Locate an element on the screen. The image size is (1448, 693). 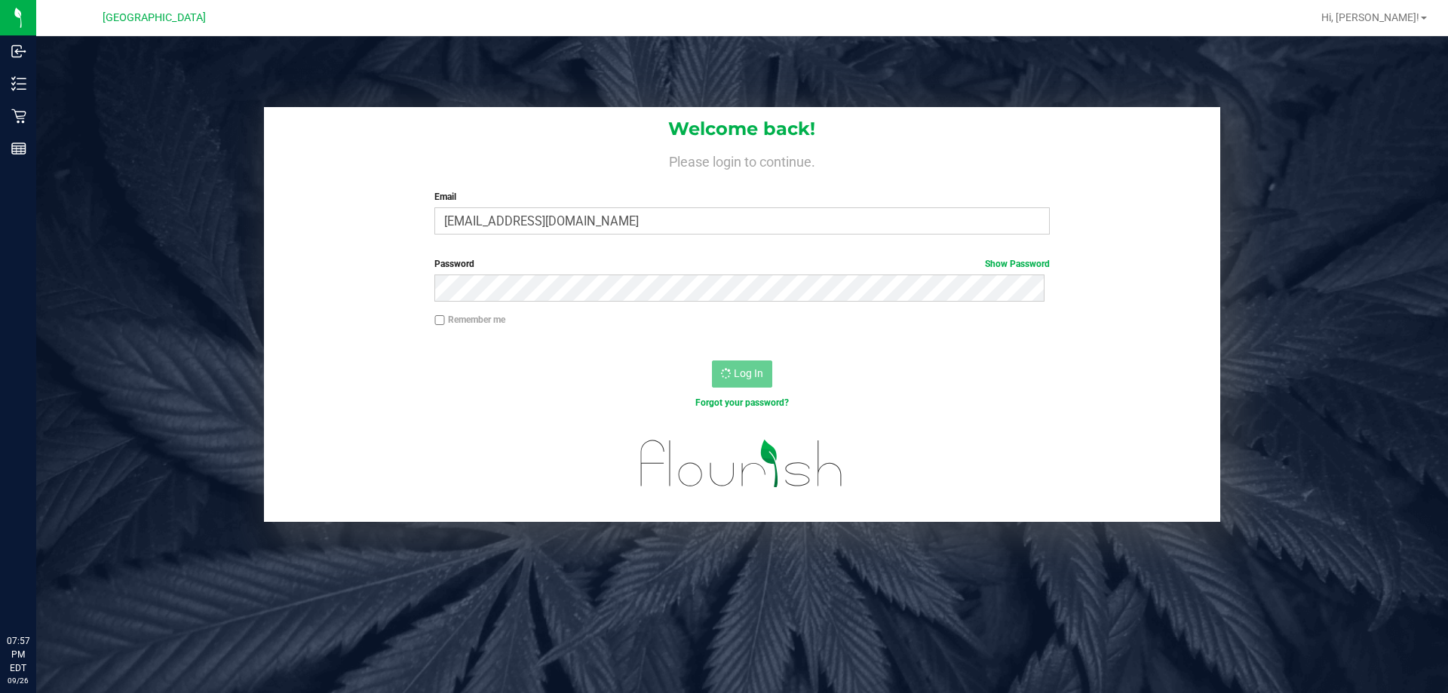
inline-svg: Inventory is located at coordinates (19, 84).